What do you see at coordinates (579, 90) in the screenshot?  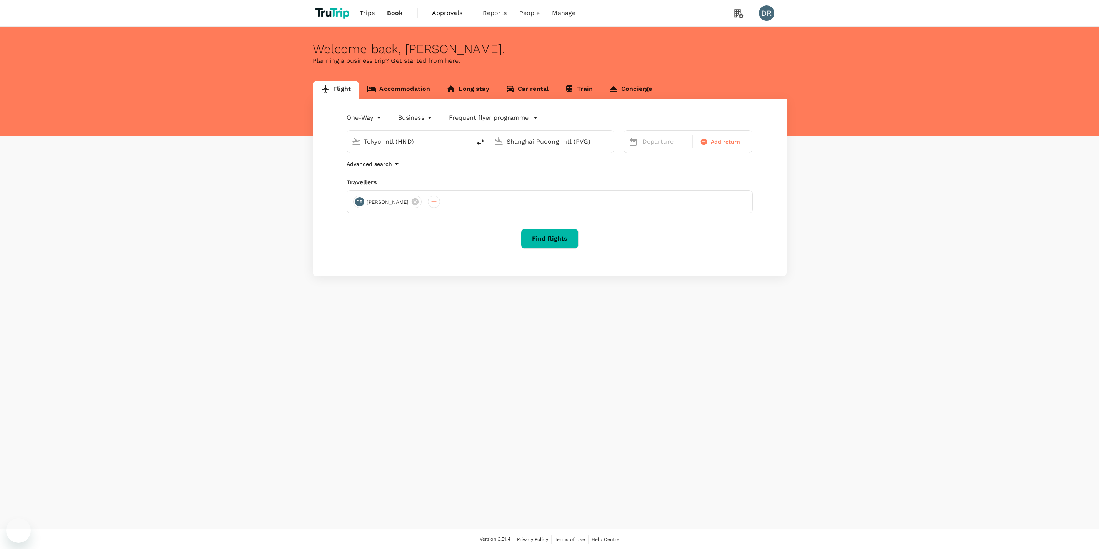 I see `a: Train` at bounding box center [579, 90].